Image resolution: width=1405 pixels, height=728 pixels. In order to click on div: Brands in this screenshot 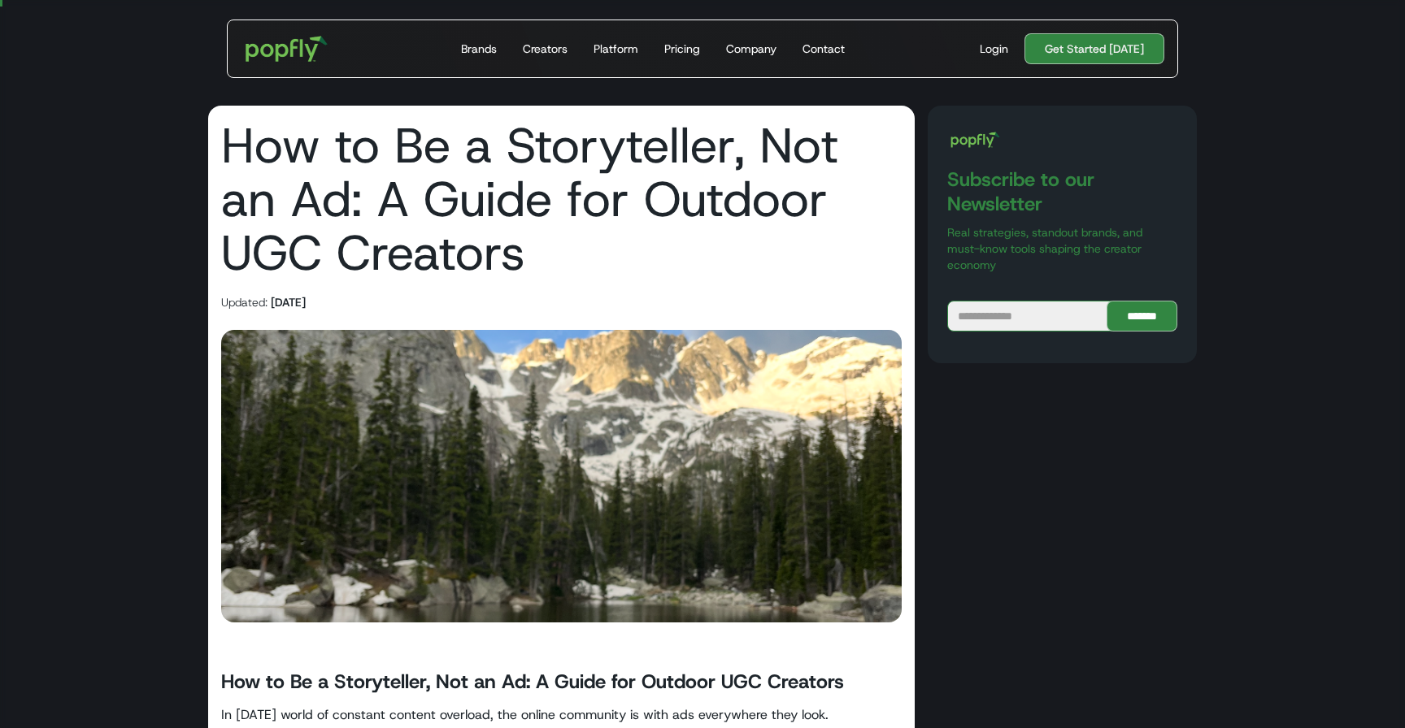, I will do `click(479, 49)`.